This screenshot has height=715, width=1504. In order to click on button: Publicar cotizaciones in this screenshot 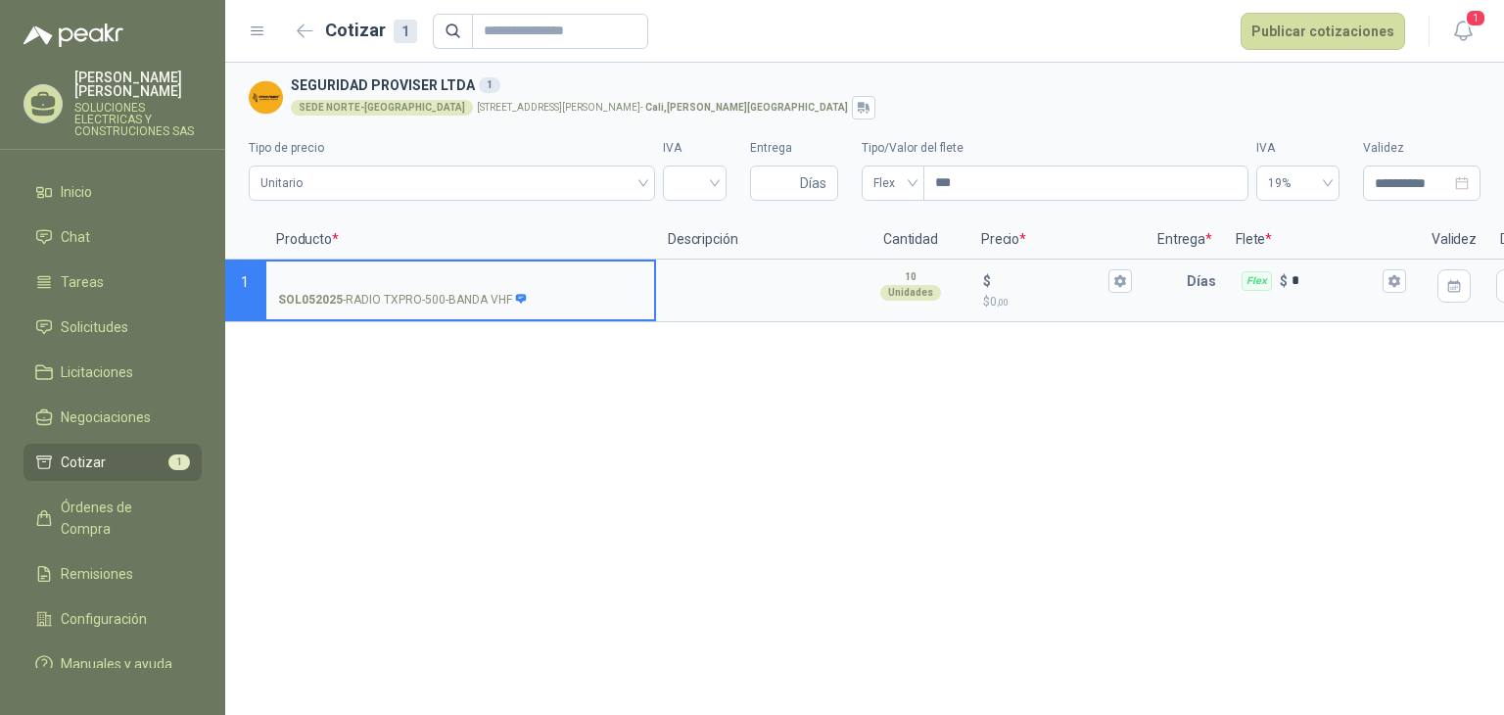, I will do `click(1323, 31)`.